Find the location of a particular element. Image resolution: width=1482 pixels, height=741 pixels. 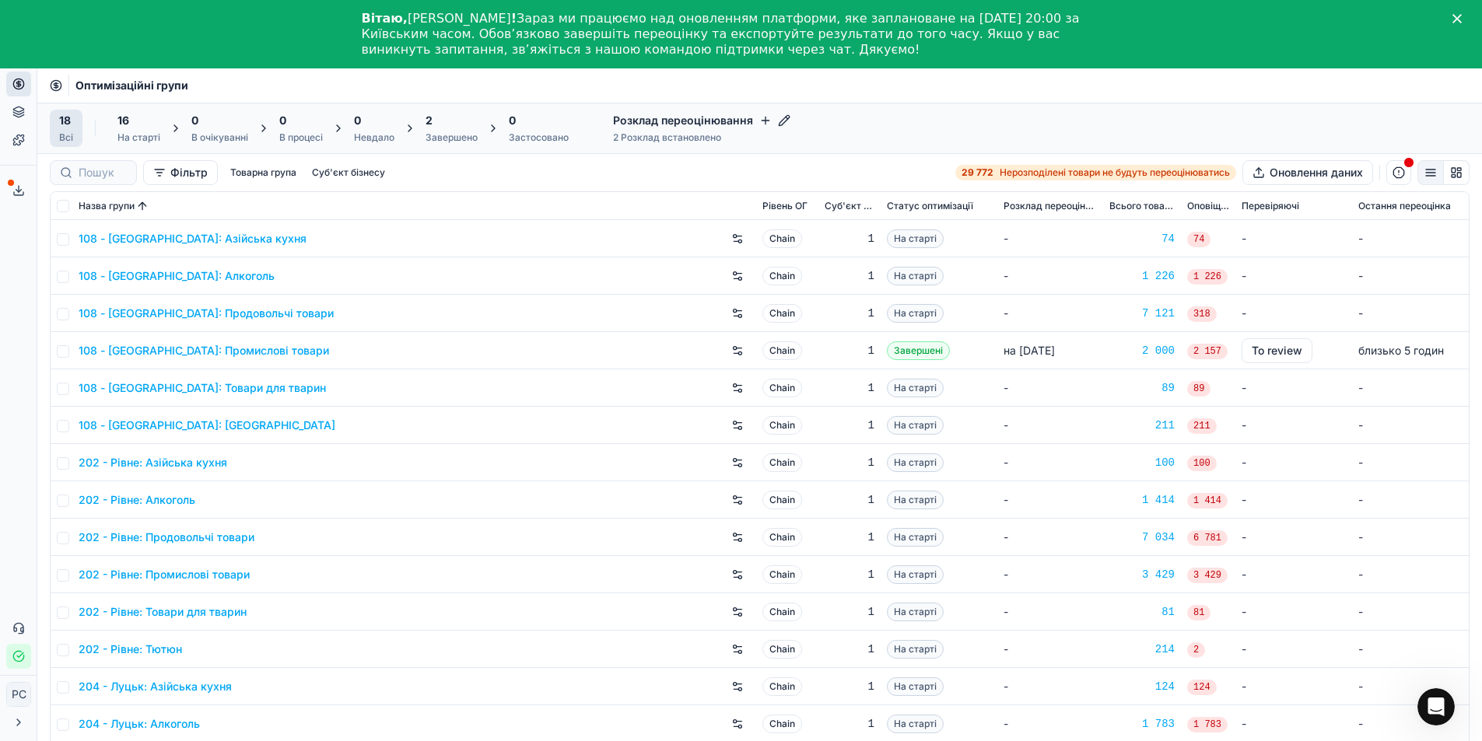

div: 3 429 is located at coordinates (1142, 575).